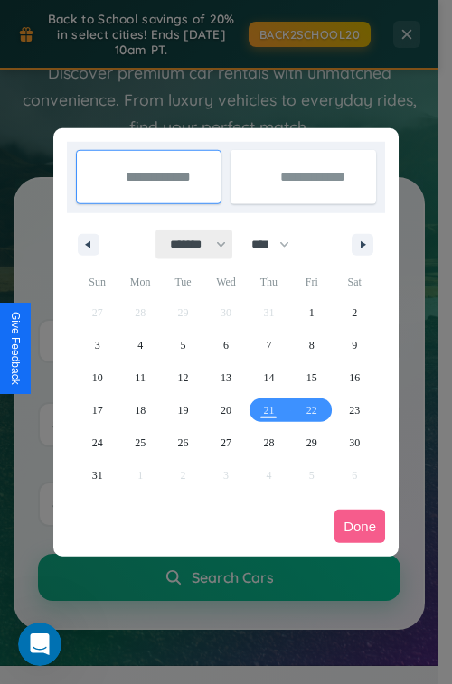 Image resolution: width=452 pixels, height=684 pixels. What do you see at coordinates (354, 345) in the screenshot?
I see `button: 9` at bounding box center [354, 345].